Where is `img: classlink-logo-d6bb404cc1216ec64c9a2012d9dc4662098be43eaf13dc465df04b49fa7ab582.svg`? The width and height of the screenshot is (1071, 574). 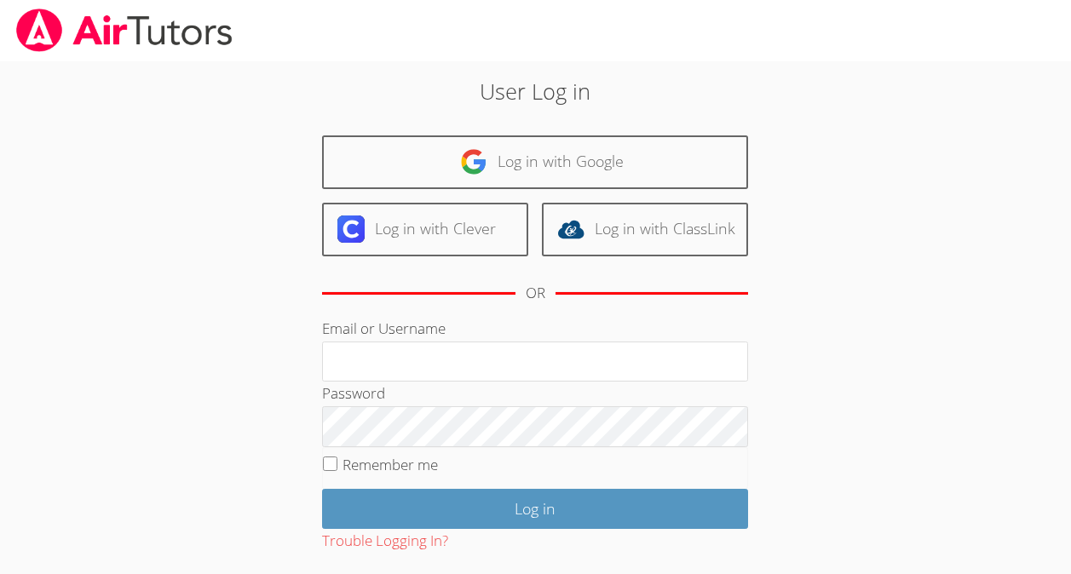
img: classlink-logo-d6bb404cc1216ec64c9a2012d9dc4662098be43eaf13dc465df04b49fa7ab582.svg is located at coordinates (571, 229).